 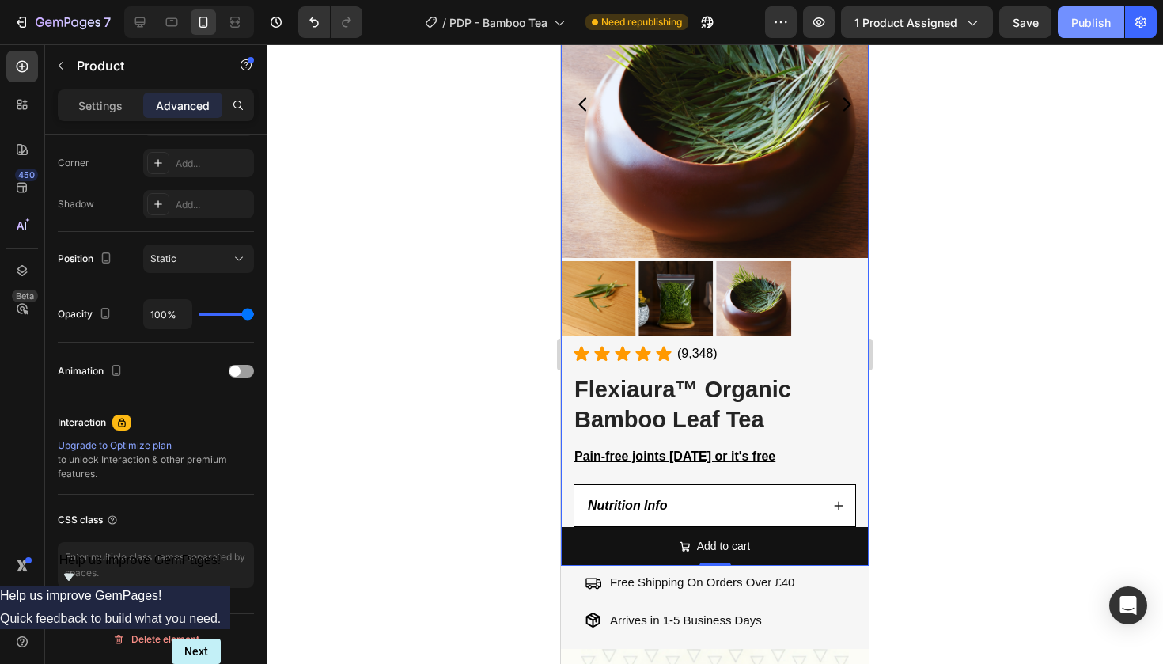 What do you see at coordinates (1128, 605) in the screenshot?
I see `div: Open Intercom Messenger` at bounding box center [1128, 605].